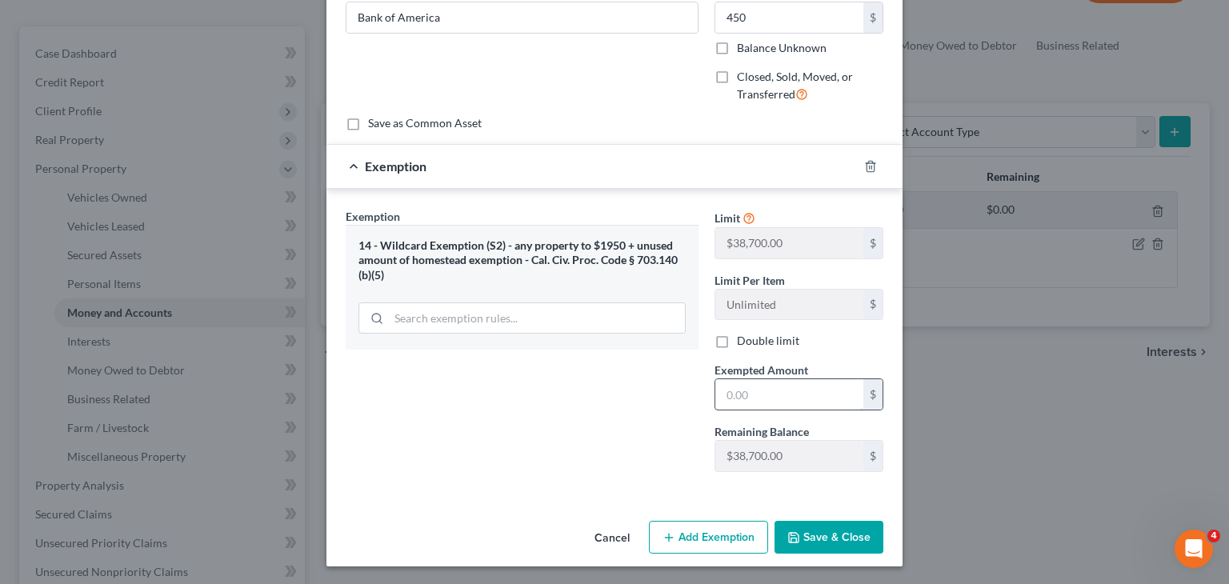  Describe the element at coordinates (795, 85) in the screenshot. I see `span: Closed, Sold, Moved, or Transferred` at that location.